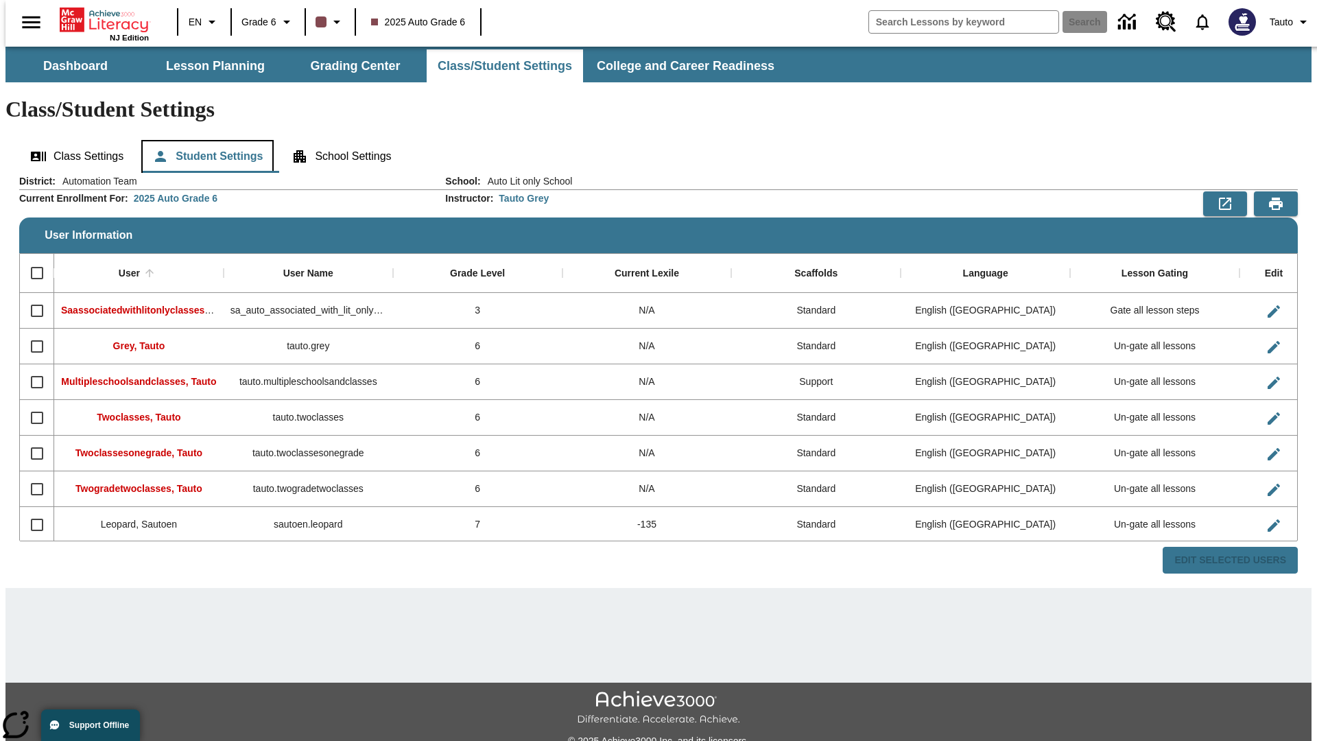  What do you see at coordinates (469, 198) in the screenshot?
I see `h2: Instructor :` at bounding box center [469, 198].